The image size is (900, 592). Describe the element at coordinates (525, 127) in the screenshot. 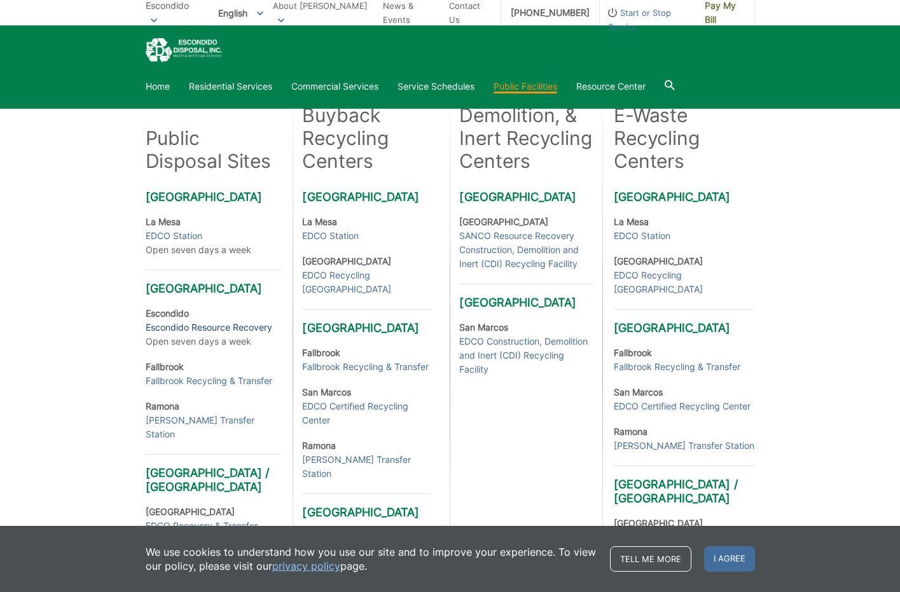

I see `h2: Construction, Demolition, & Inert Recycling Centers` at that location.